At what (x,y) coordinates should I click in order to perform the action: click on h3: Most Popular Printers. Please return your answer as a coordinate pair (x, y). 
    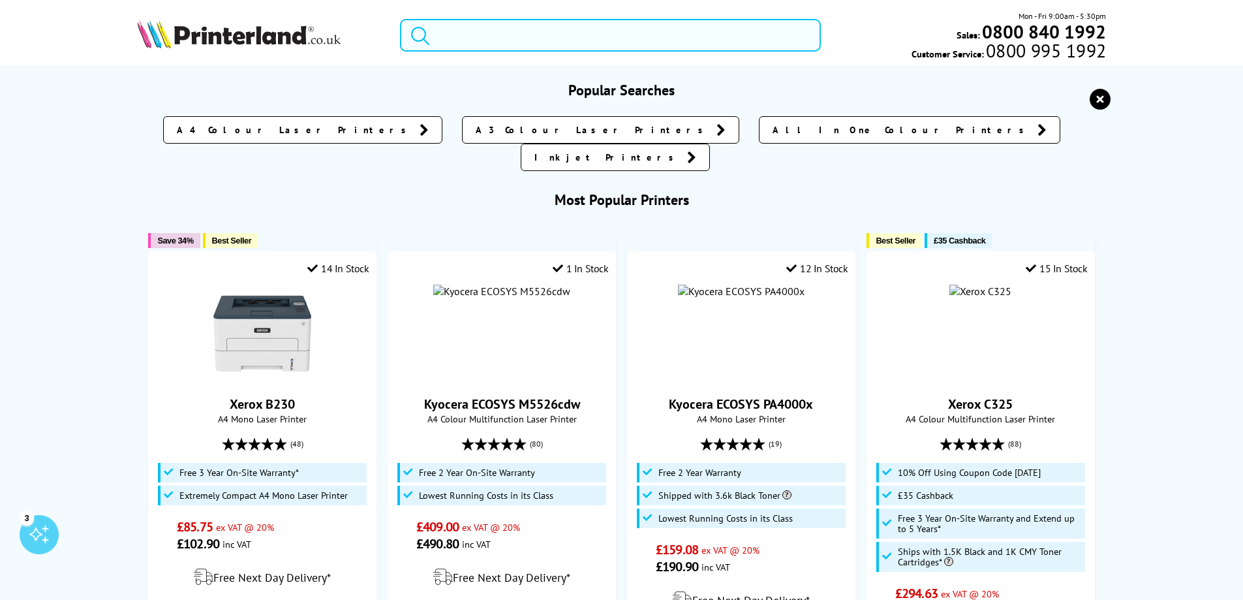
    Looking at the image, I should click on (622, 200).